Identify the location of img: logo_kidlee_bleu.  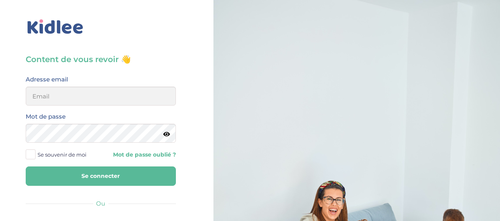
(55, 27).